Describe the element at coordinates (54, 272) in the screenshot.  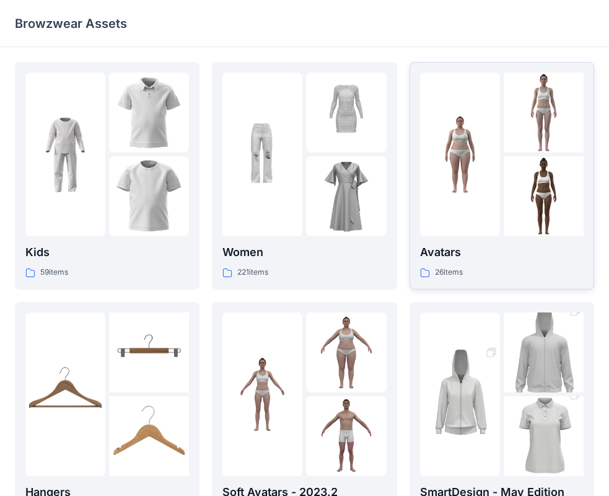
I see `p: 59 items` at that location.